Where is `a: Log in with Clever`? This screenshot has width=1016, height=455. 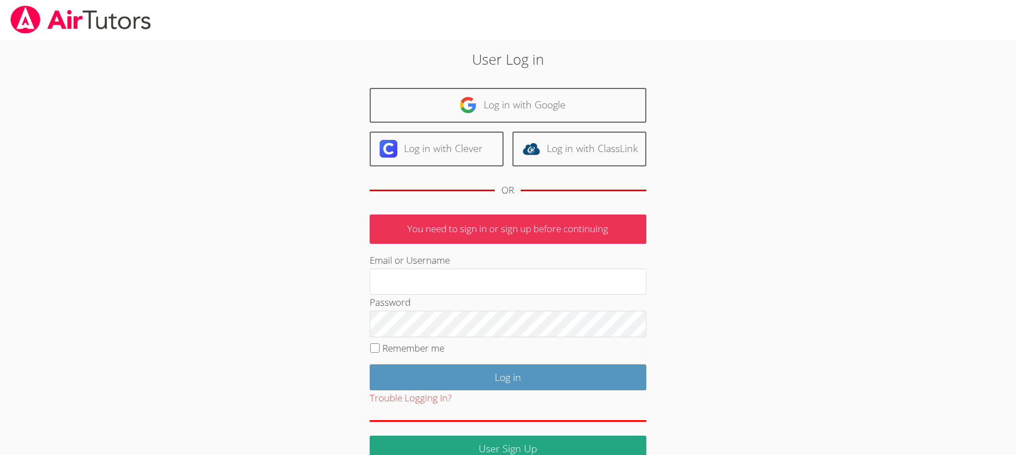
a: Log in with Clever is located at coordinates (436, 149).